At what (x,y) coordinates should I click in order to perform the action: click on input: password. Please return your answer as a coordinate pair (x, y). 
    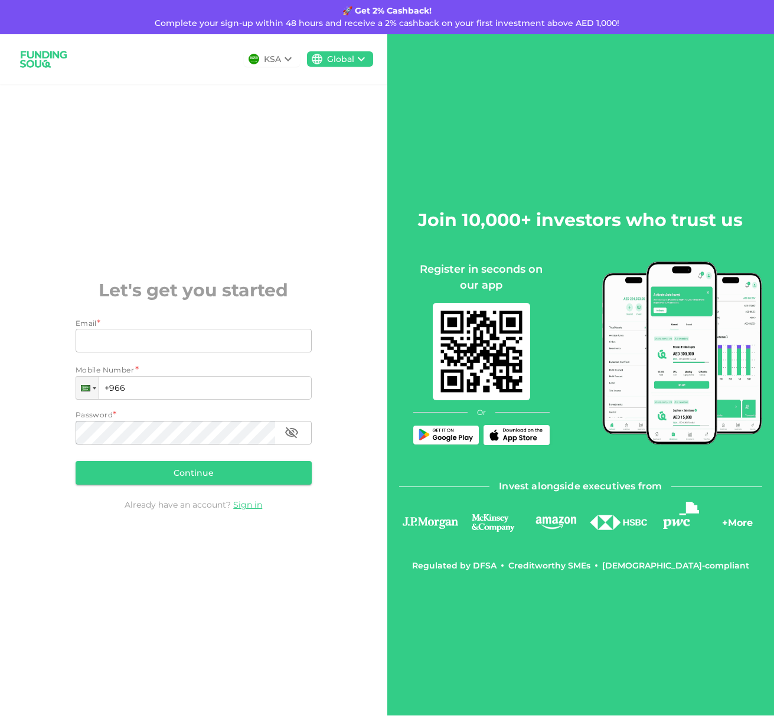
    Looking at the image, I should click on (175, 433).